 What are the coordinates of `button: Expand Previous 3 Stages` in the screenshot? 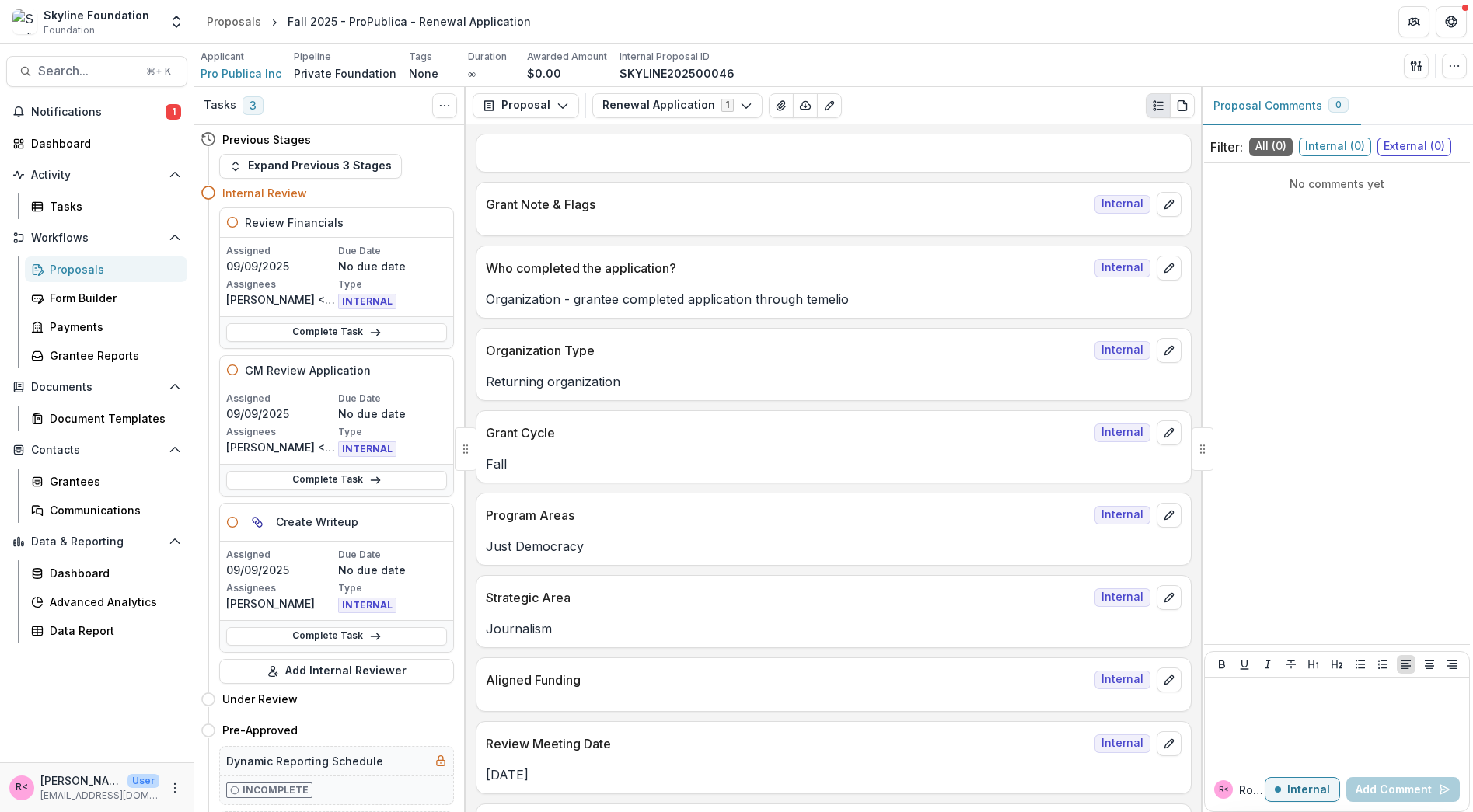 It's located at (310, 166).